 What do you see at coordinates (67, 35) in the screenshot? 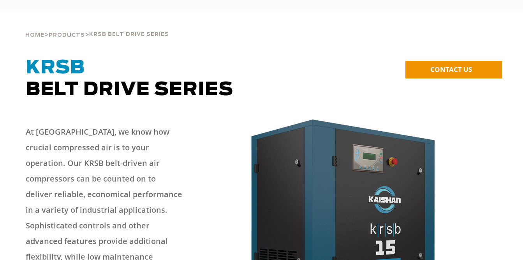
I see `a: Products` at bounding box center [67, 35].